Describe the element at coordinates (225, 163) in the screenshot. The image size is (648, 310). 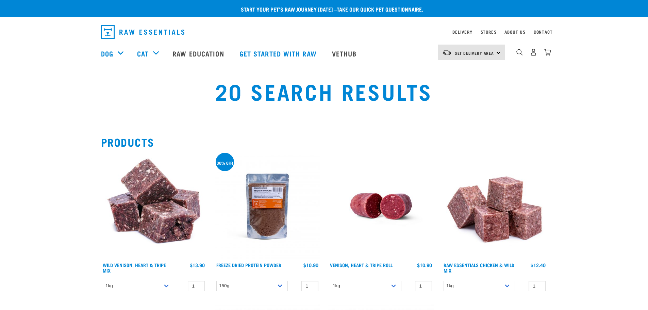
I see `div: 30% off!` at that location.